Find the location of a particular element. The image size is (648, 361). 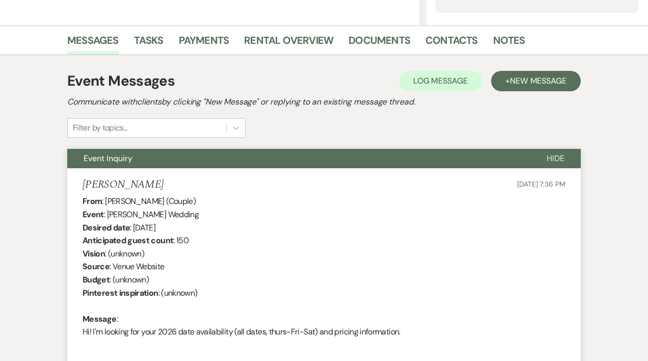

span: New Message is located at coordinates (538, 81).